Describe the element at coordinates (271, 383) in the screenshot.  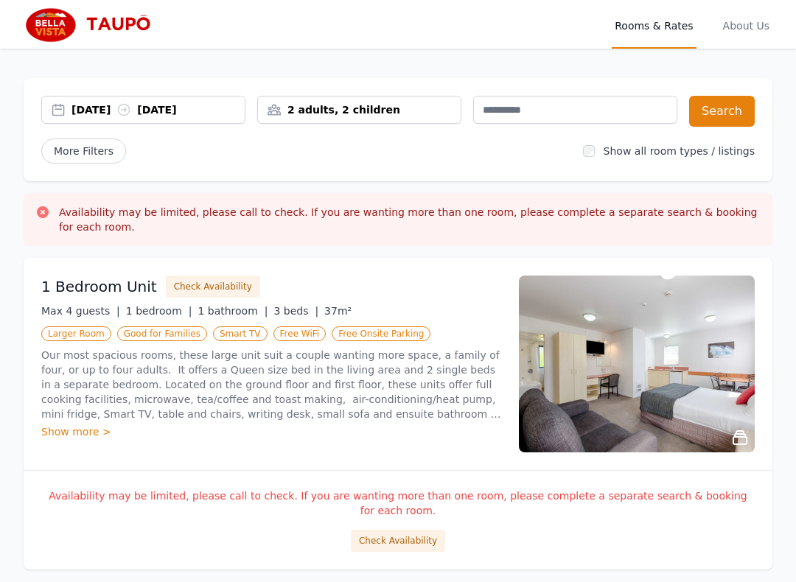
I see `p: Our most spacious rooms, these large unit suit a couple wanting more space, a family of four, or ...` at that location.